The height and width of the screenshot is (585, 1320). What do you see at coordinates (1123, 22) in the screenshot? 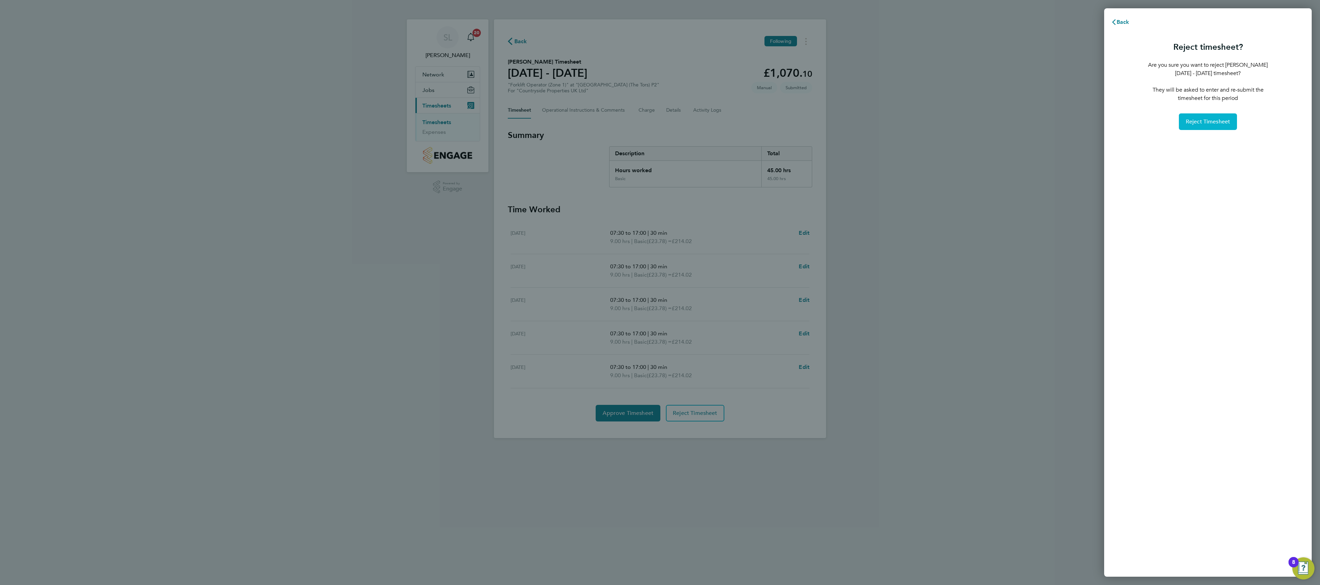
I see `span: Back` at bounding box center [1123, 22].